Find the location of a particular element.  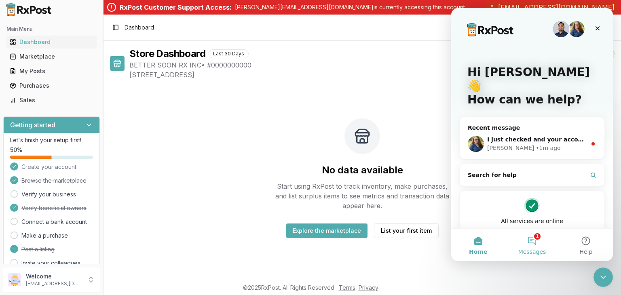

img: User avatar is located at coordinates (15, 280).